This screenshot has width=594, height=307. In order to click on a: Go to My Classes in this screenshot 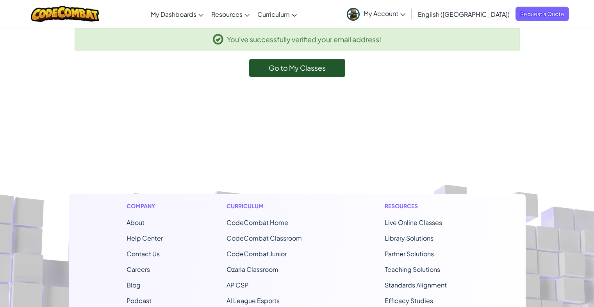, I will do `click(297, 68)`.